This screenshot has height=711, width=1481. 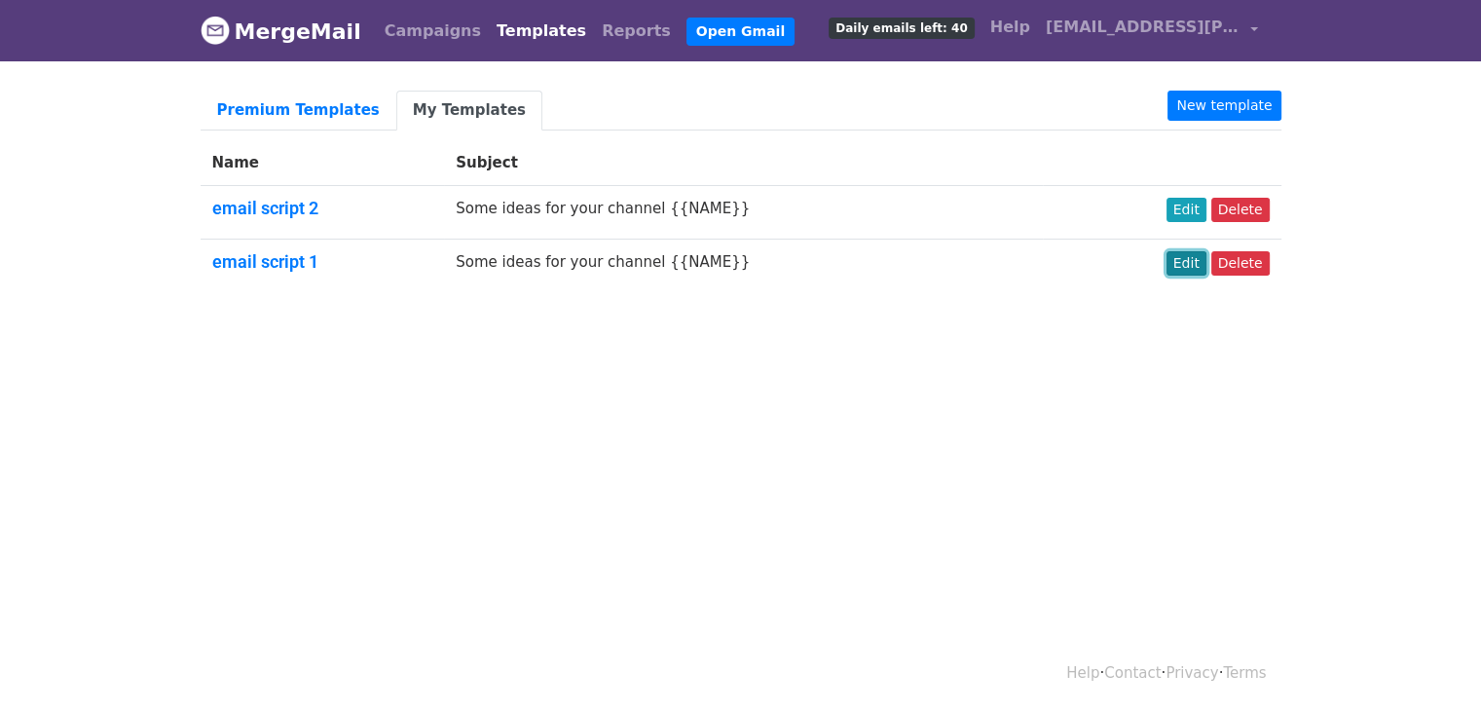 What do you see at coordinates (1432, 664) in the screenshot?
I see `div: Chat Widget` at bounding box center [1432, 664].